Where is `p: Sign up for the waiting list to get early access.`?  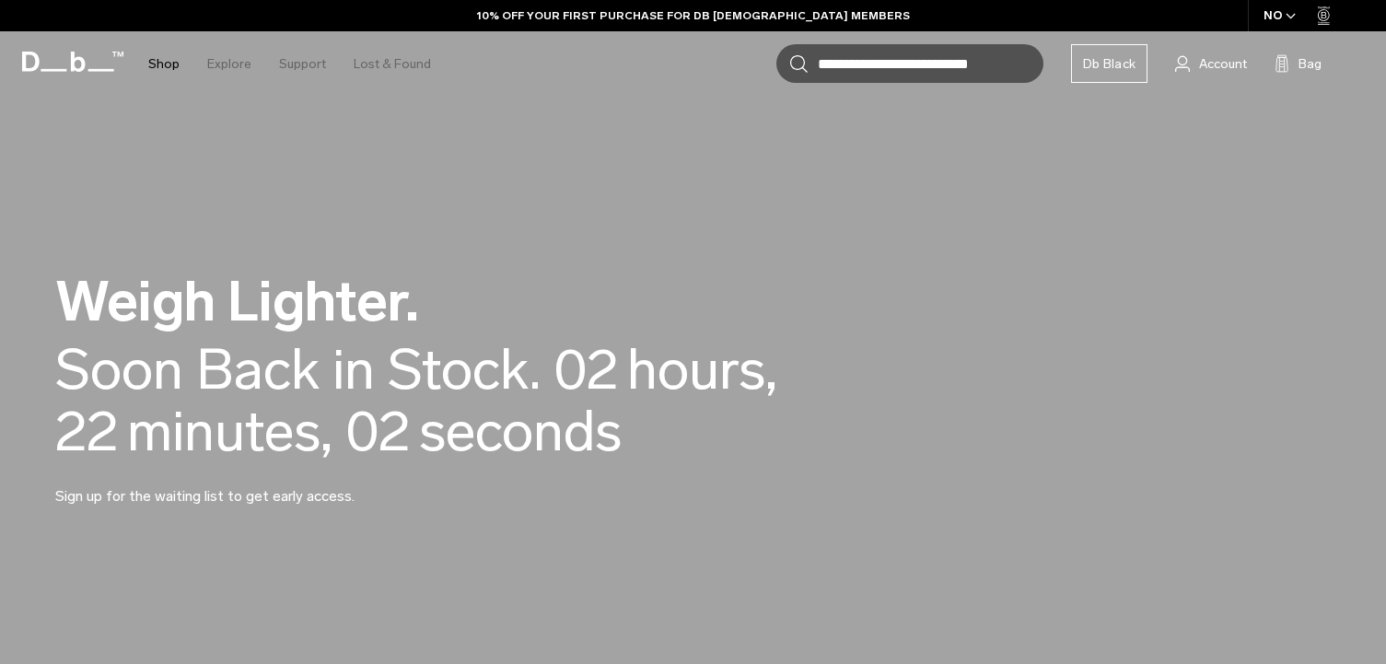
p: Sign up for the waiting list to get early access. is located at coordinates (276, 485).